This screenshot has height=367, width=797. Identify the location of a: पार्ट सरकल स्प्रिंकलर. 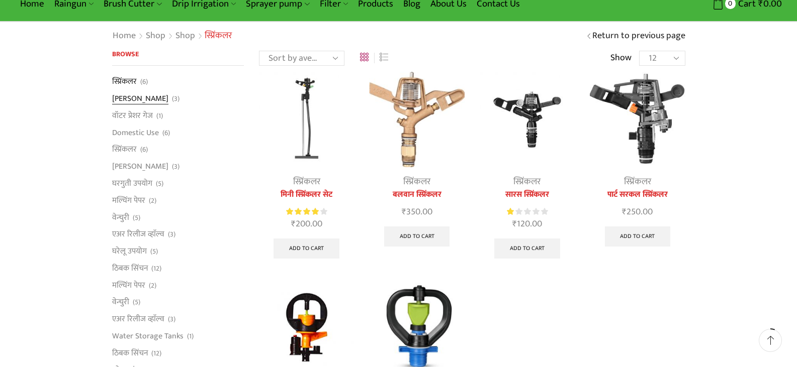
(637, 195).